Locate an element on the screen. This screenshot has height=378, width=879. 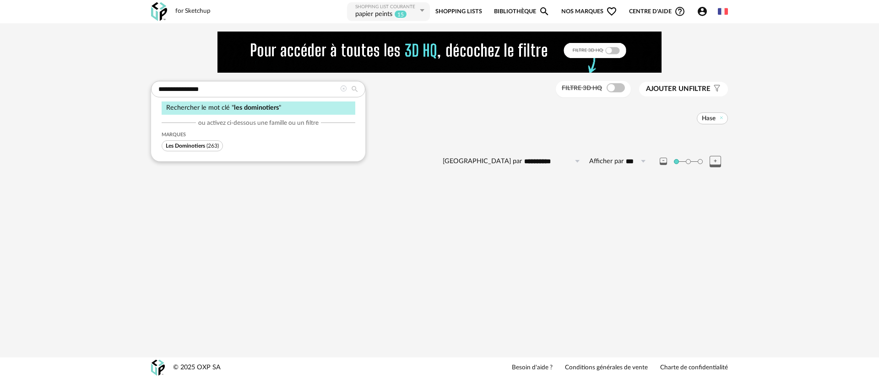
a: Besoin d'aide ? is located at coordinates (532, 368).